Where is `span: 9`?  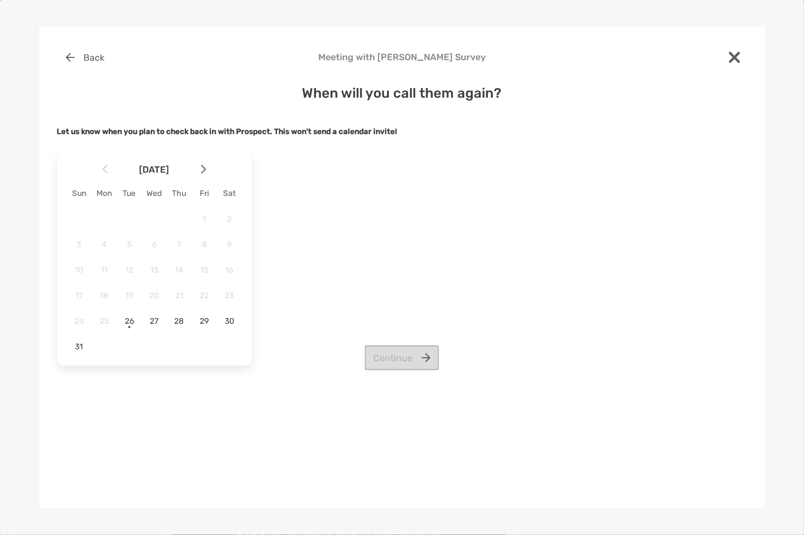 span: 9 is located at coordinates (229, 244).